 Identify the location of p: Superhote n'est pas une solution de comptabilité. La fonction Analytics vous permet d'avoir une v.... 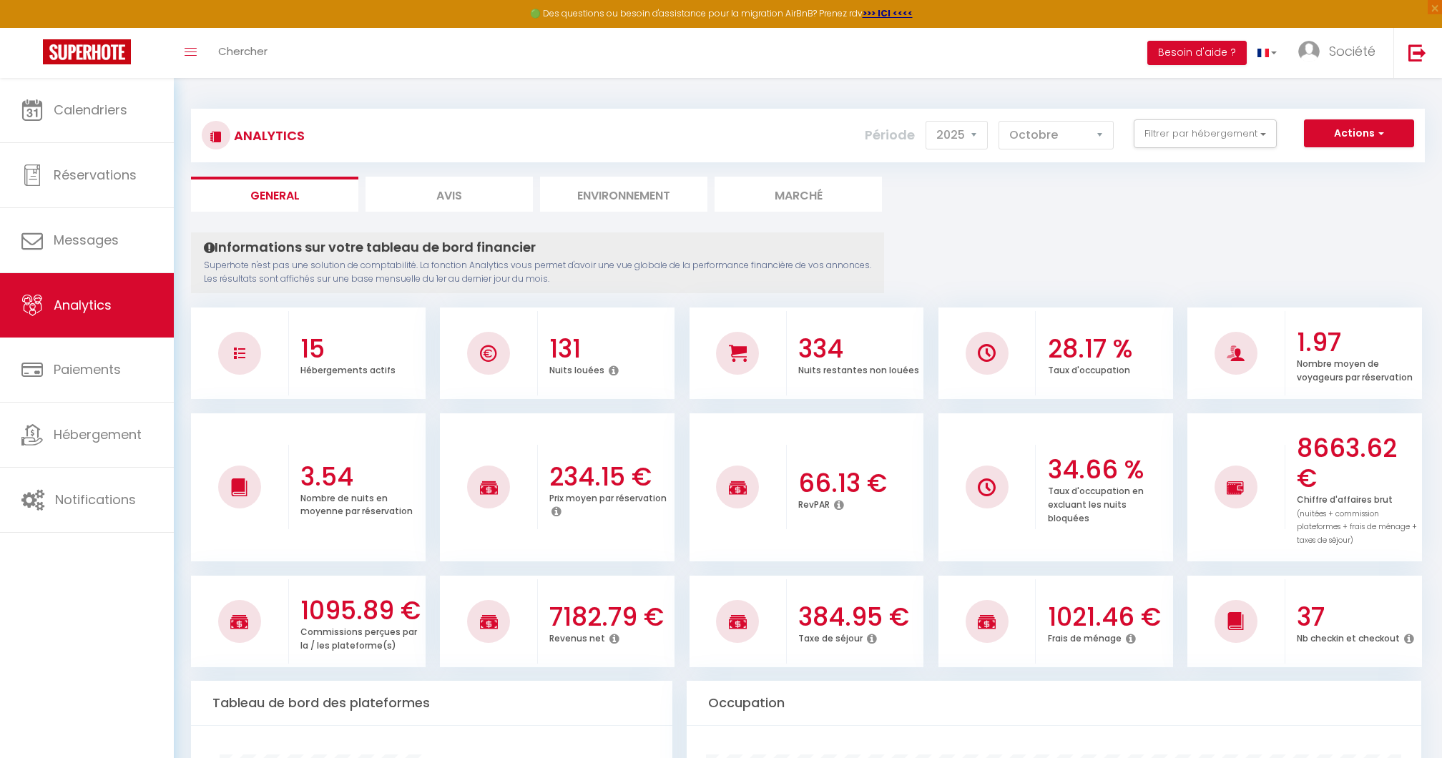
(537, 273).